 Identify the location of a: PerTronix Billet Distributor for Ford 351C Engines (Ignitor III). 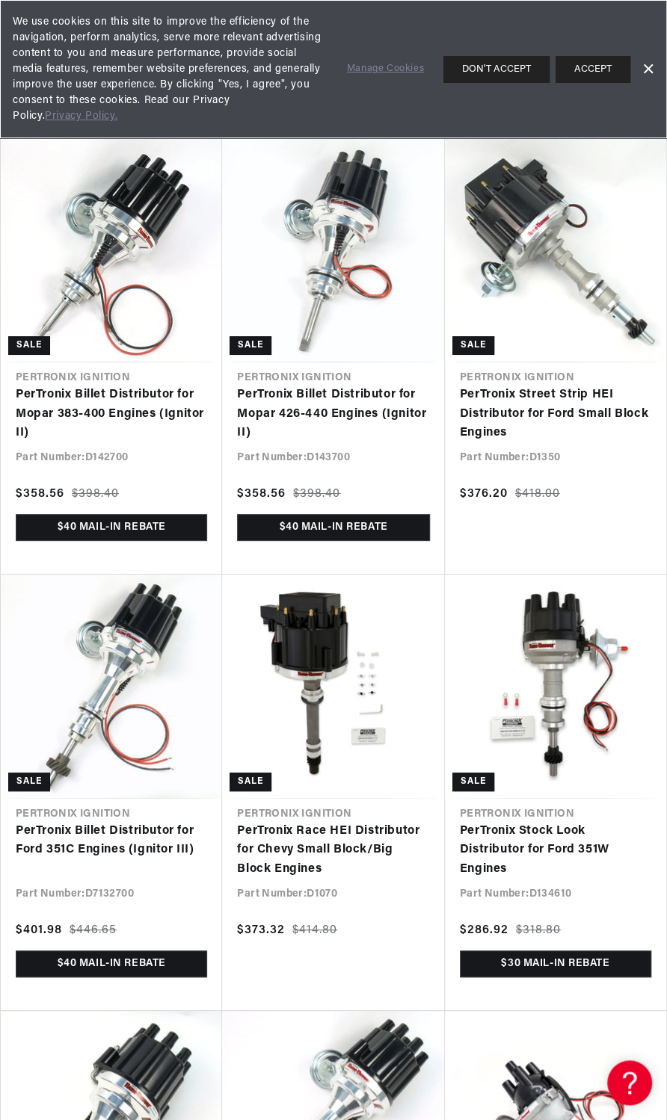
(111, 841).